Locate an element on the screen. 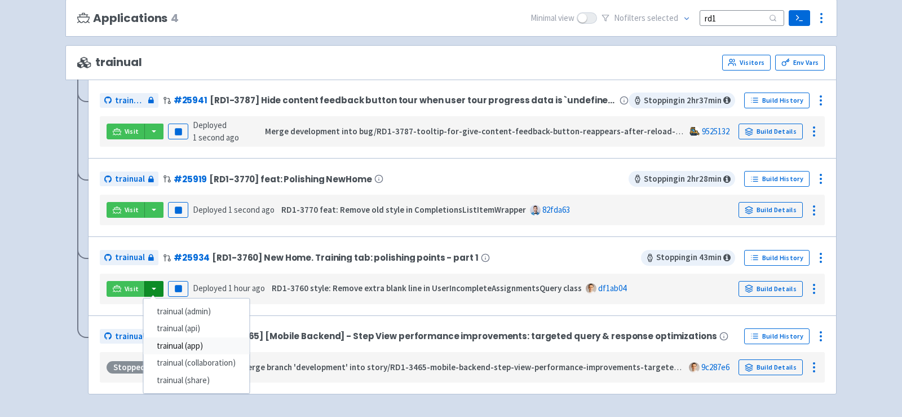 The height and width of the screenshot is (417, 902). strong: RD1-3760 style: Remove extra blank line in UserIncompleteAssignmentsQuery class is located at coordinates (427, 288).